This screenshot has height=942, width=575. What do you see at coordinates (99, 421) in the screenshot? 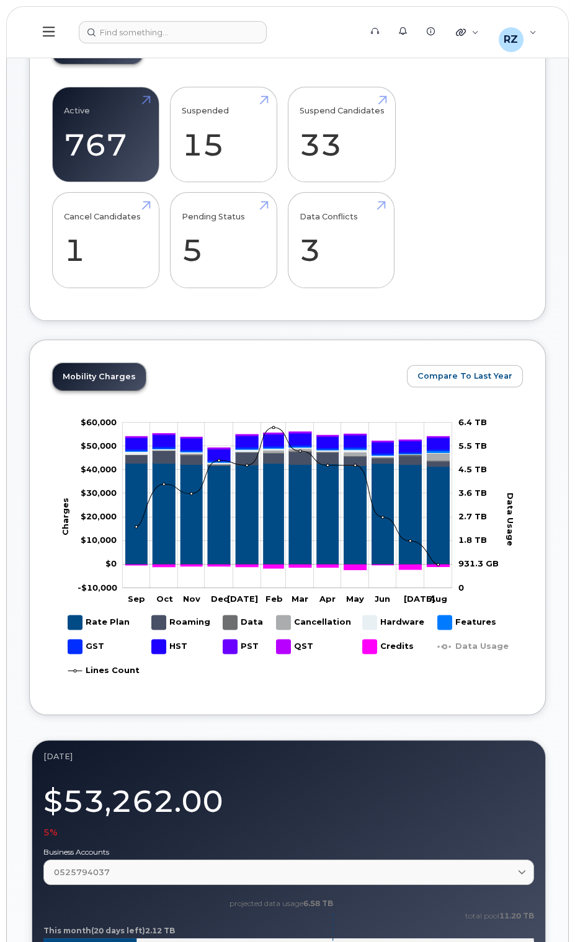
I see `tspan: $60,000` at bounding box center [99, 421].